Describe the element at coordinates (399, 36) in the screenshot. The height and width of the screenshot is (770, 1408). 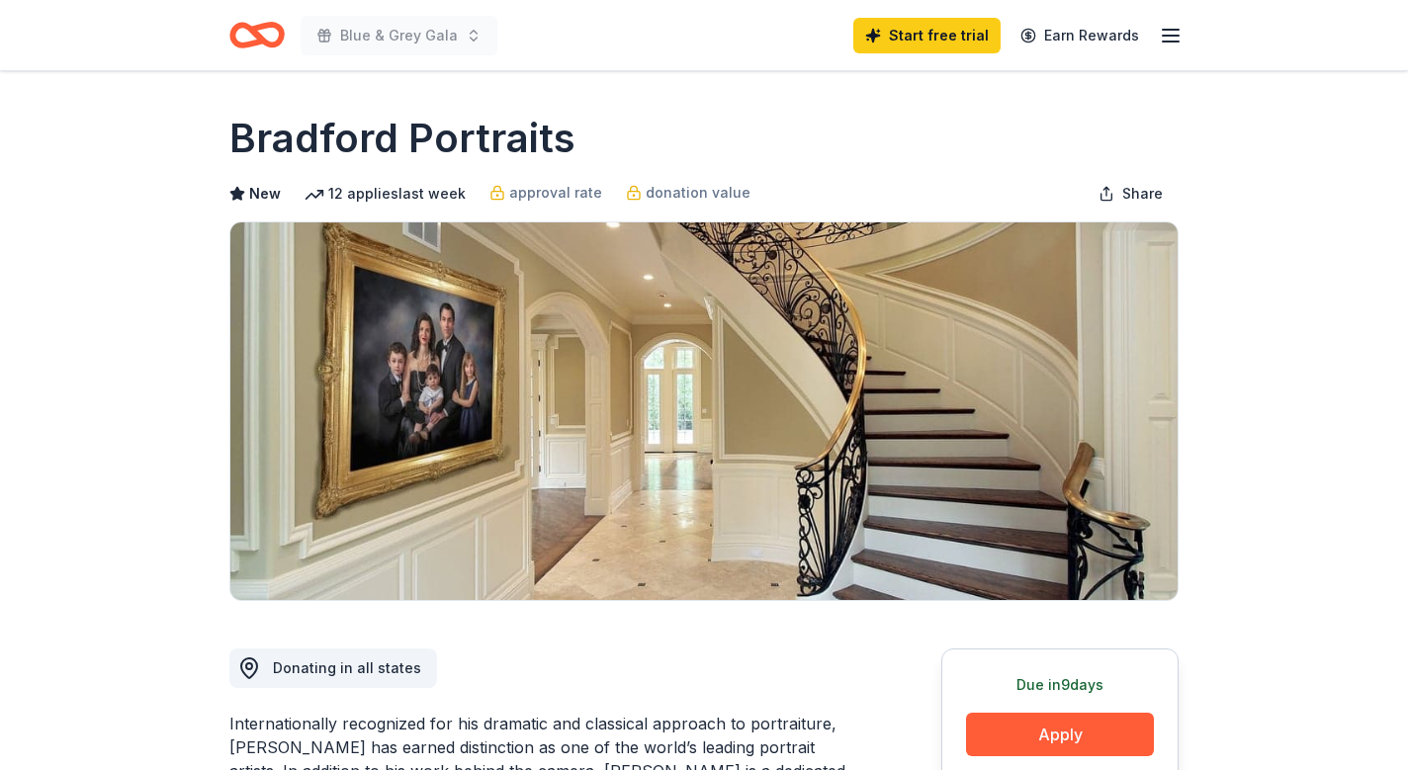
I see `button: Blue & Grey Gala` at that location.